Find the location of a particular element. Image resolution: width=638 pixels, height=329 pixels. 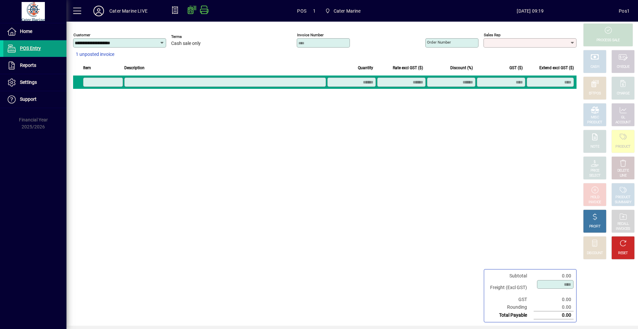

span: Discount (%) is located at coordinates (462, 68).